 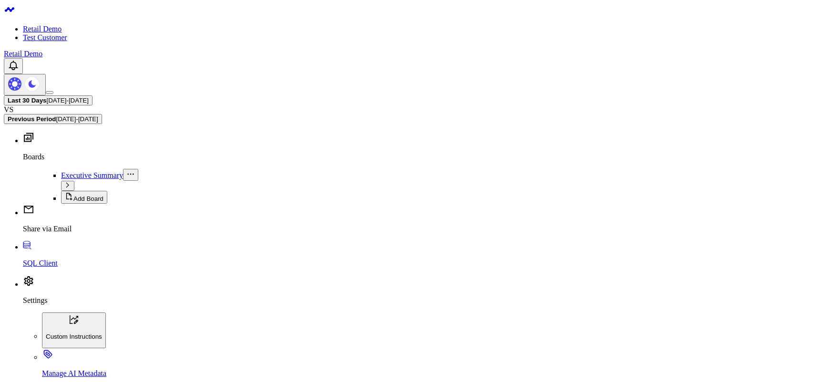 What do you see at coordinates (45, 37) in the screenshot?
I see `a: Test Customer` at bounding box center [45, 37].